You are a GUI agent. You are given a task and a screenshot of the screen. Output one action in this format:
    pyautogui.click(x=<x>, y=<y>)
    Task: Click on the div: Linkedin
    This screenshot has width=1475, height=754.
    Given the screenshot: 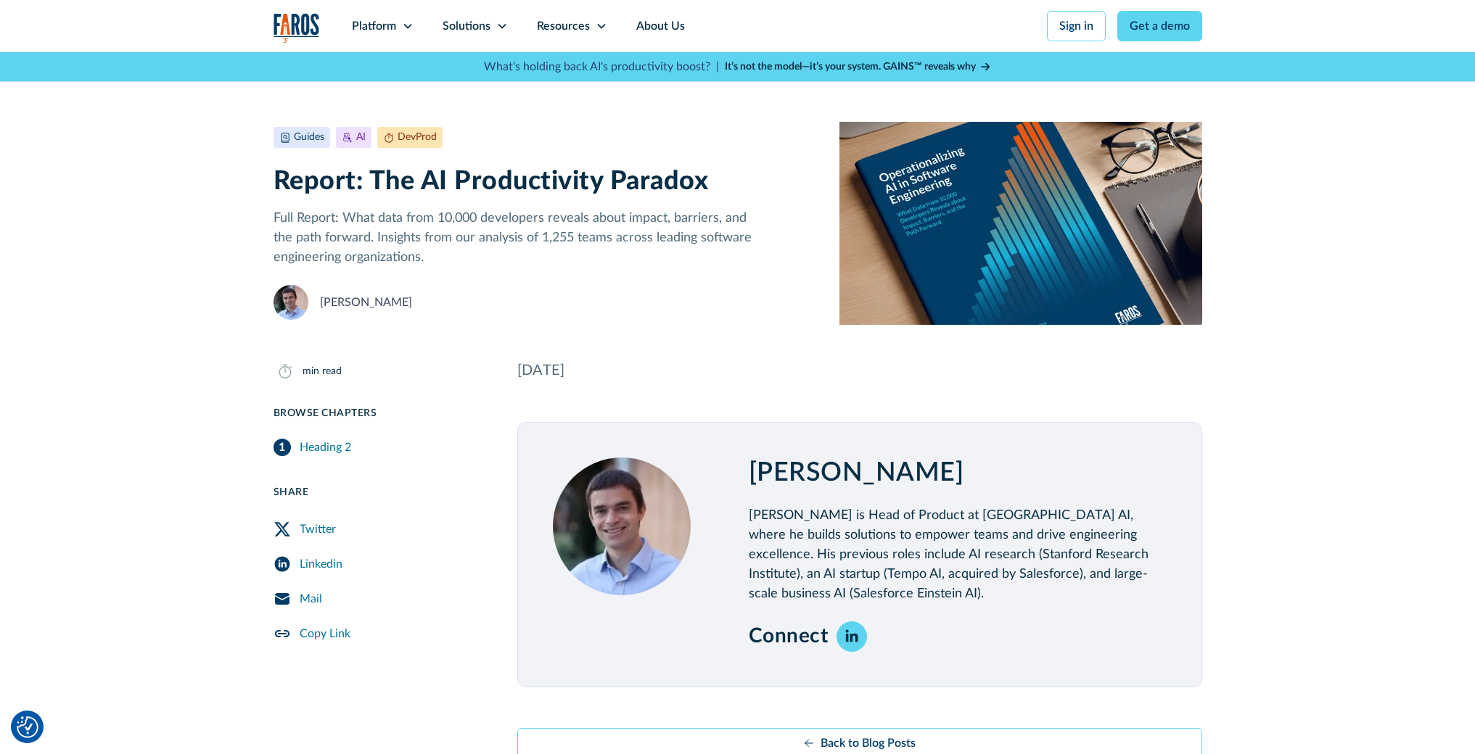 What is the action you would take?
    pyautogui.click(x=321, y=564)
    